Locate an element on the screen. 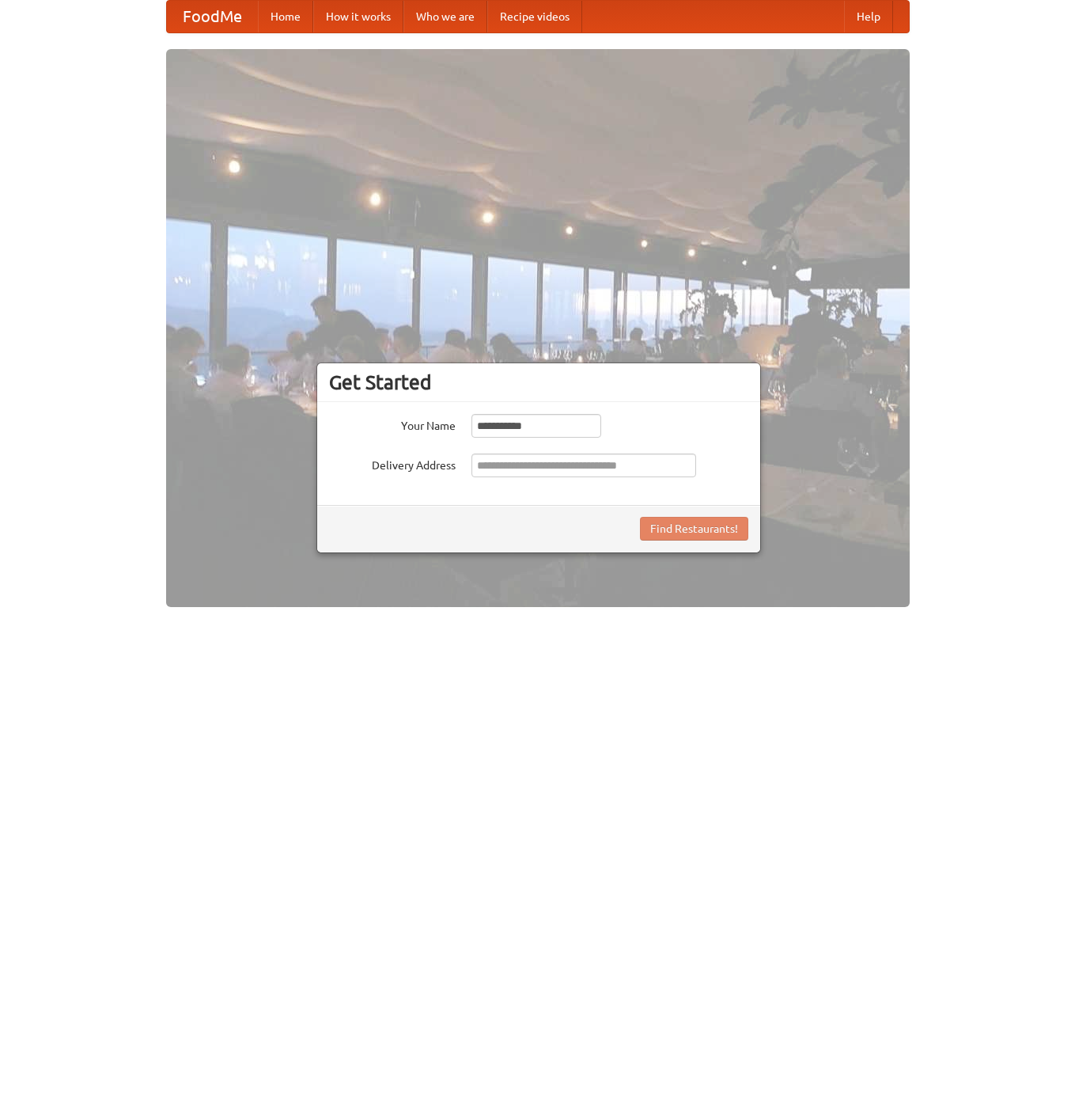 This screenshot has width=1075, height=1120. h3: Get Started is located at coordinates (538, 382).